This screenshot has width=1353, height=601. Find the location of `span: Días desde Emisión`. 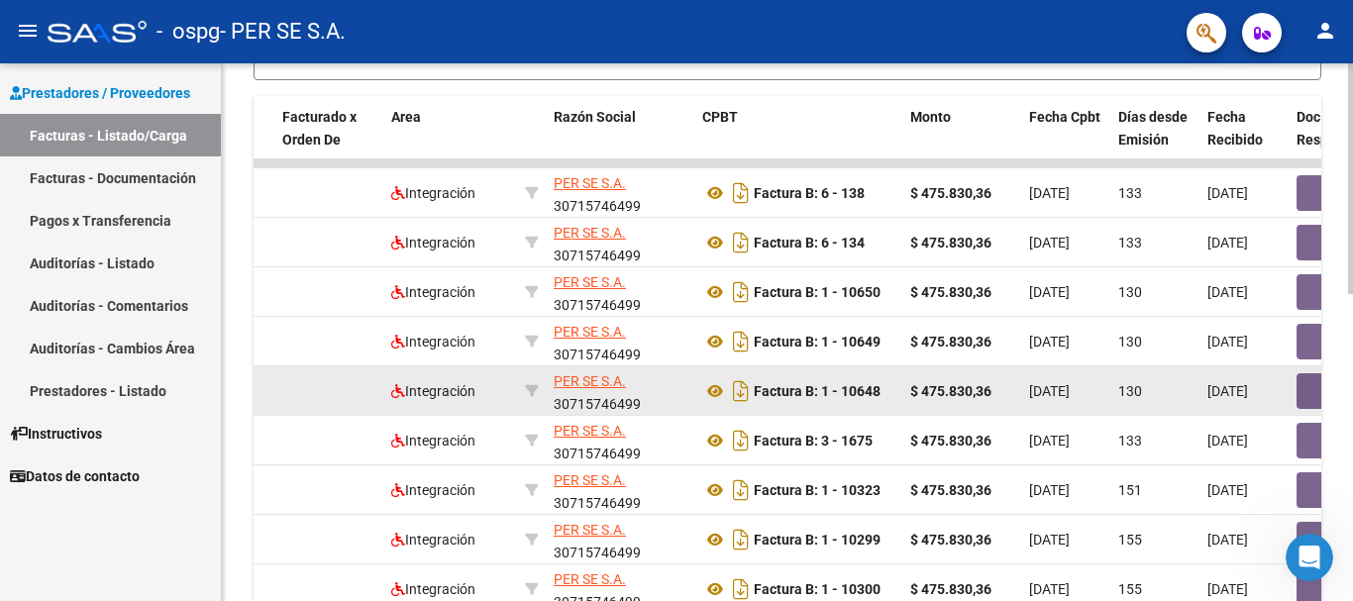

span: Días desde Emisión is located at coordinates (1153, 128).